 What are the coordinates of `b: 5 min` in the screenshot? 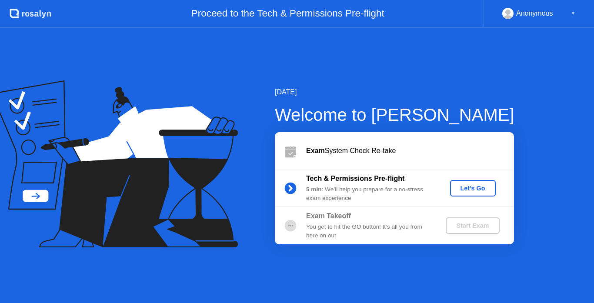 It's located at (314, 189).